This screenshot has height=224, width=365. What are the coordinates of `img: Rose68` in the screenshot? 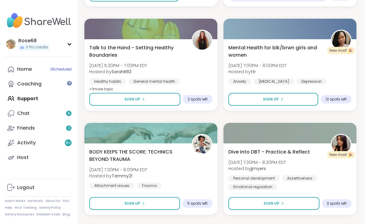 It's located at (11, 44).